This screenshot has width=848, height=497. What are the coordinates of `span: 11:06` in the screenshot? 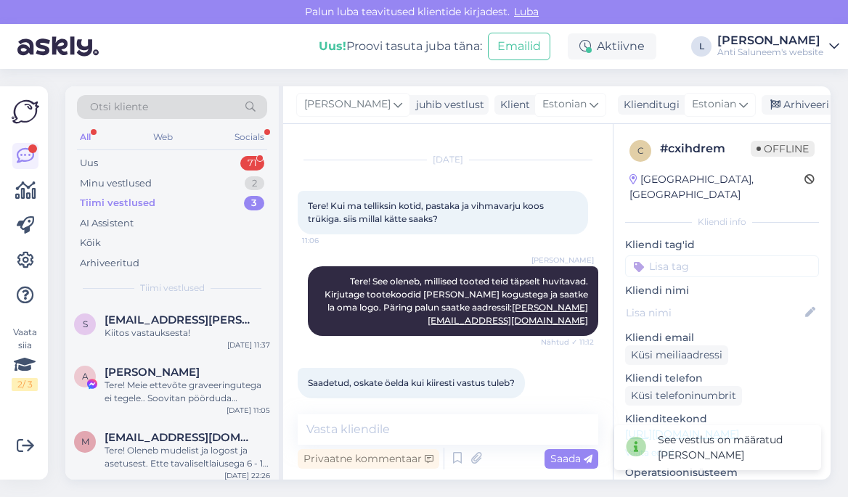 It's located at (329, 240).